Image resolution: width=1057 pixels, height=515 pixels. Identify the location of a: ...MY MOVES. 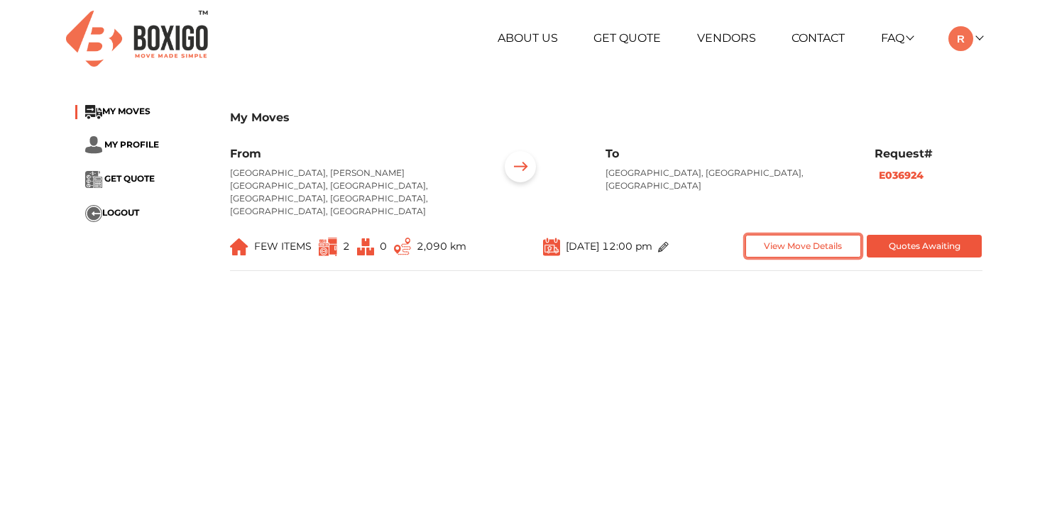
(118, 111).